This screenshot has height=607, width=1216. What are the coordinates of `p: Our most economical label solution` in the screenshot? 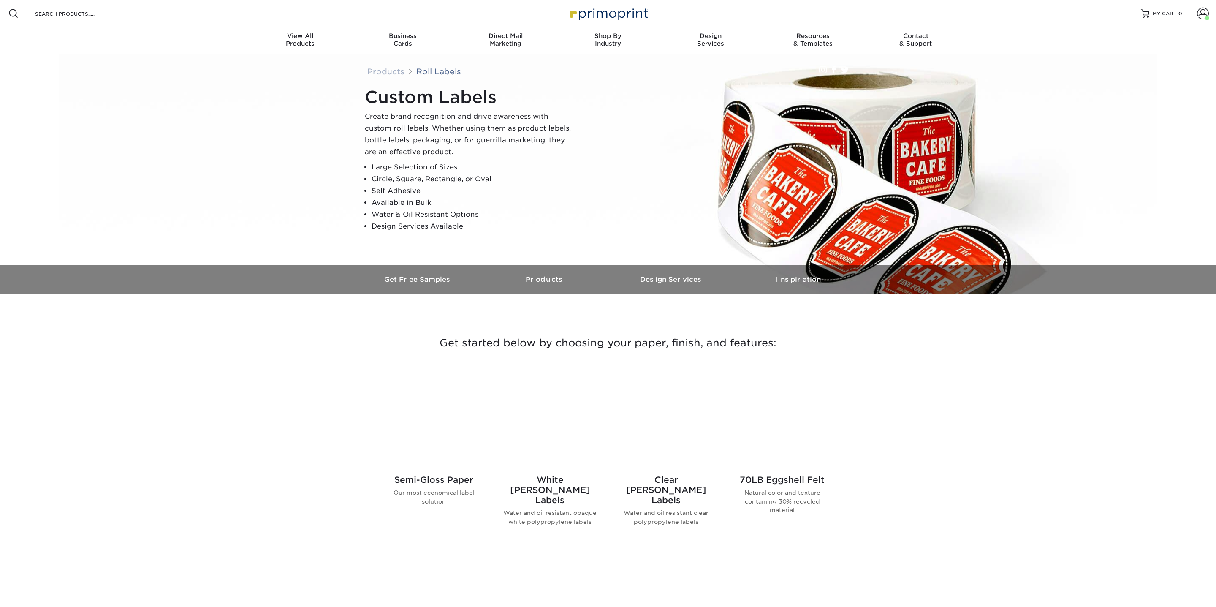 It's located at (434, 497).